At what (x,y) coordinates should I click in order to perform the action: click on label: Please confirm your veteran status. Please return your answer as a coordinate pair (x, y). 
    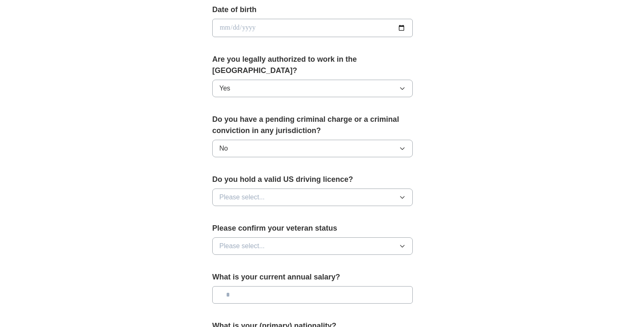
    Looking at the image, I should click on (312, 228).